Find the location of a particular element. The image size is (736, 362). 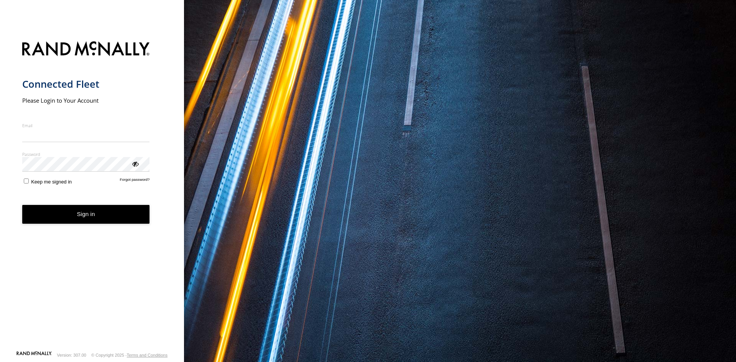

form: main is located at coordinates (92, 194).